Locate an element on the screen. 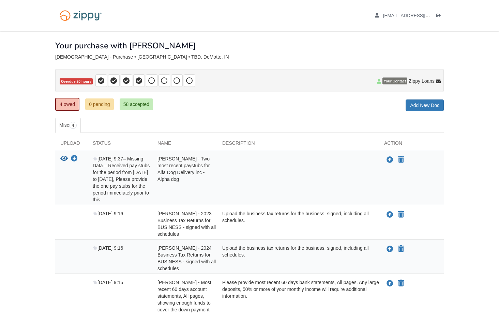 The width and height of the screenshot is (499, 325). span: Your Contact is located at coordinates (395, 81).